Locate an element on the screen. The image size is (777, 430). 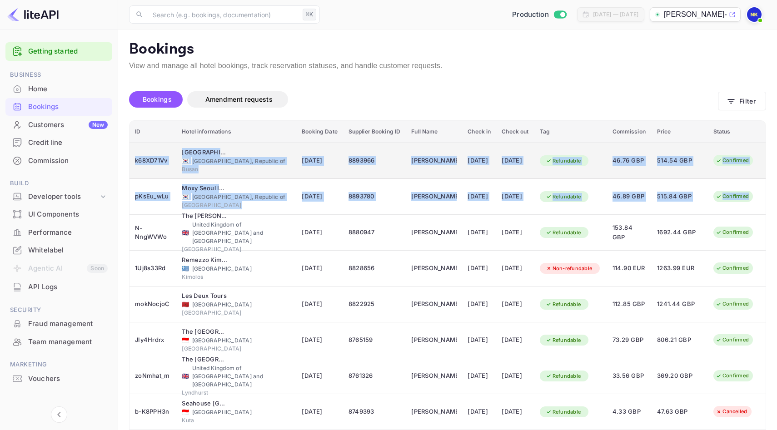
div: 8765159 is located at coordinates (374, 340).